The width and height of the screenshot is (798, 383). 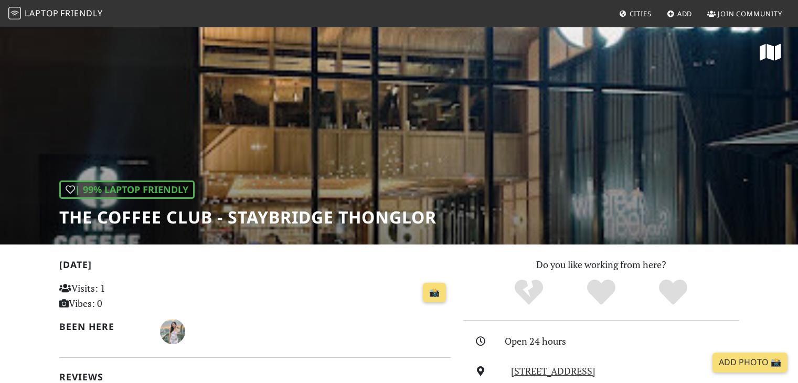 I want to click on div: Open 24 hours, so click(x=625, y=341).